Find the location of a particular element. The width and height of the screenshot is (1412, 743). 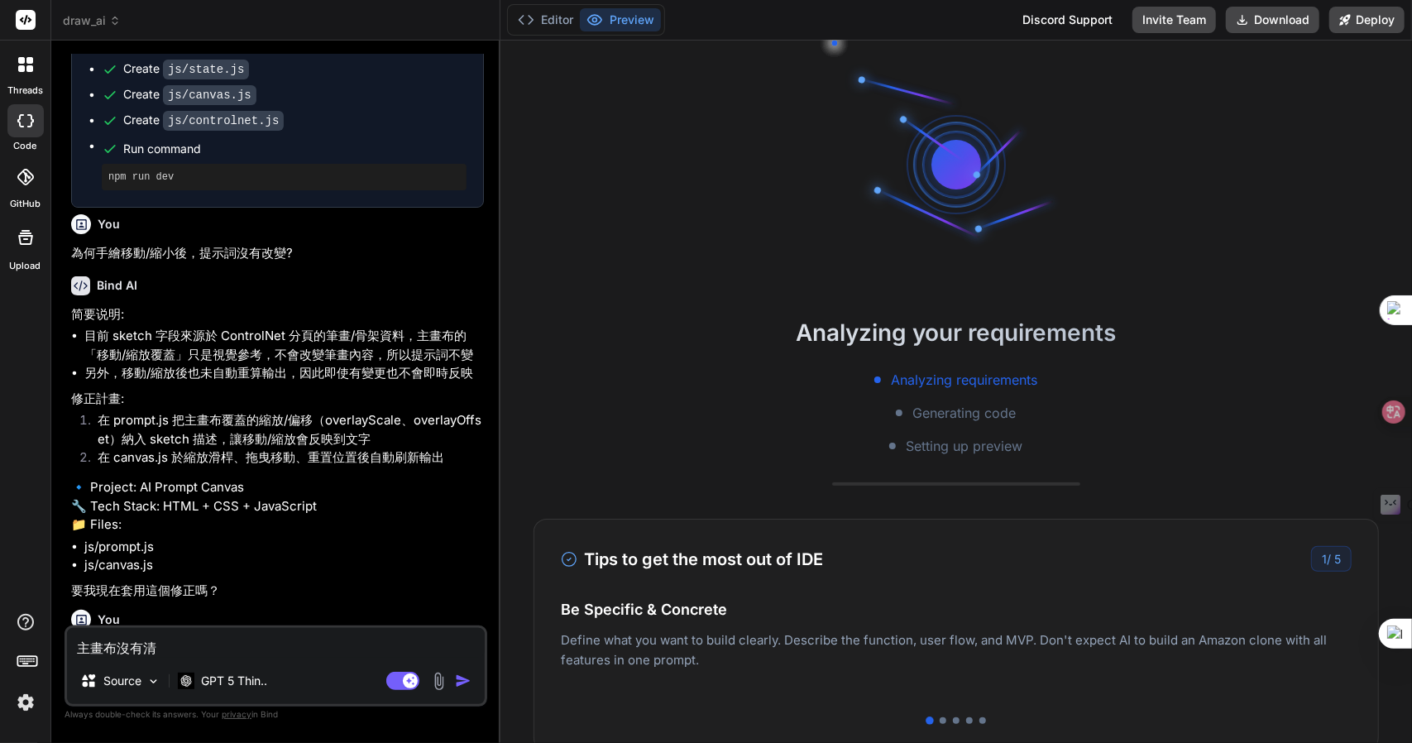

span: 5 is located at coordinates (1338, 559).